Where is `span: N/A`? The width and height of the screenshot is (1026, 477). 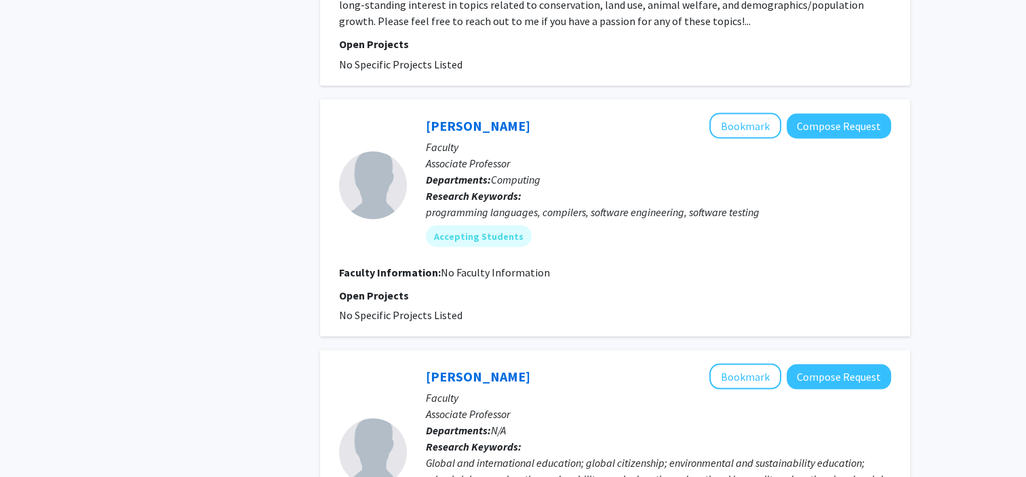 span: N/A is located at coordinates (498, 430).